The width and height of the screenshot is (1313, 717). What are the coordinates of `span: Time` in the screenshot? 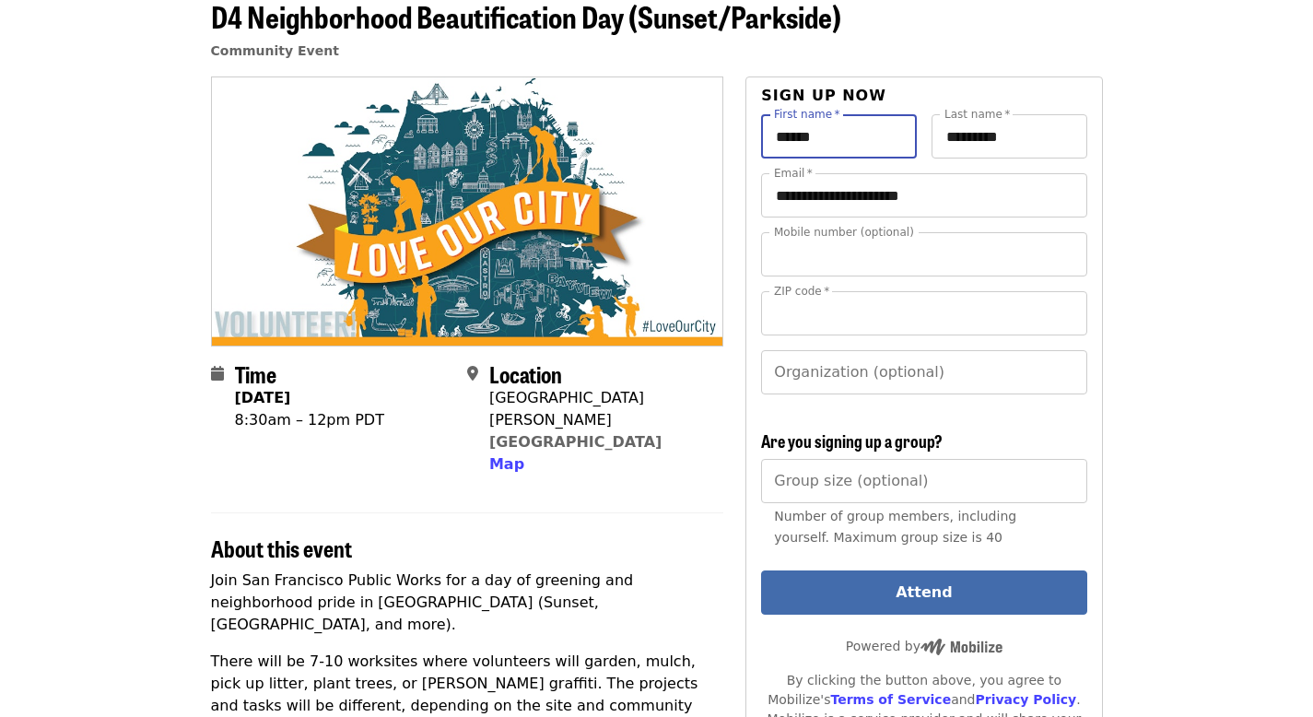 It's located at (255, 373).